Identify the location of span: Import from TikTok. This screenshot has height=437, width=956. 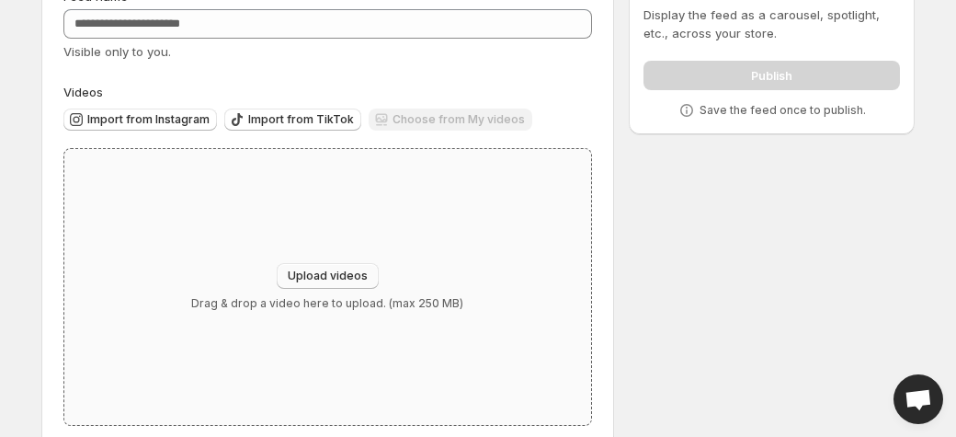
(301, 119).